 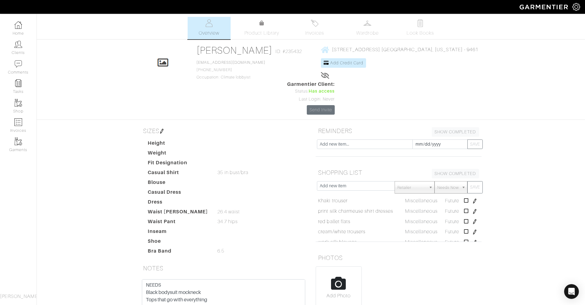 I want to click on dt: Bra Band, so click(x=178, y=253).